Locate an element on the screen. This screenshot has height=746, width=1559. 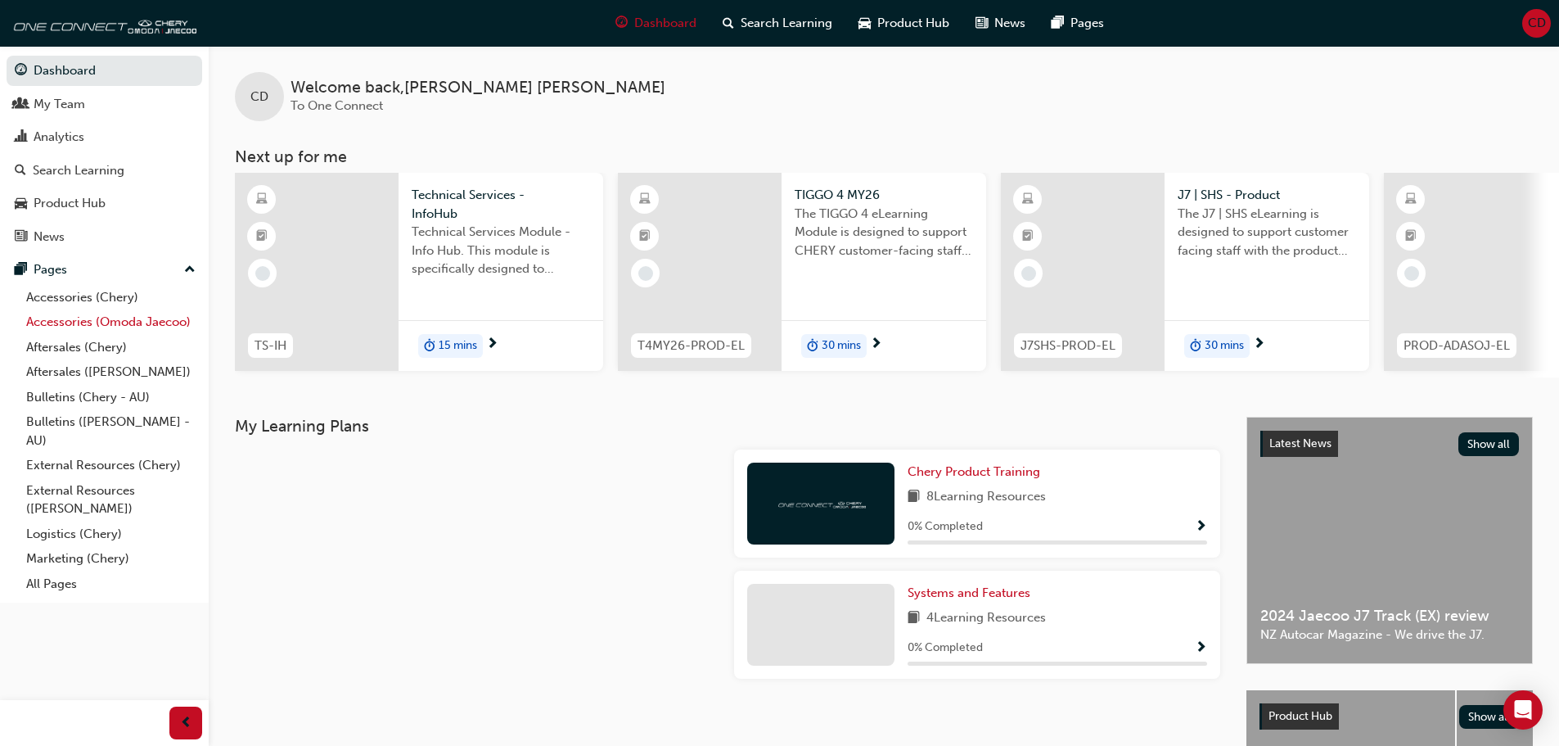
span: news-icon is located at coordinates (20, 237).